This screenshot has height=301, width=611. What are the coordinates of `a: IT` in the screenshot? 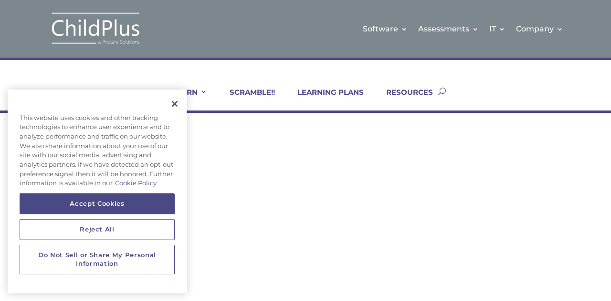 It's located at (497, 29).